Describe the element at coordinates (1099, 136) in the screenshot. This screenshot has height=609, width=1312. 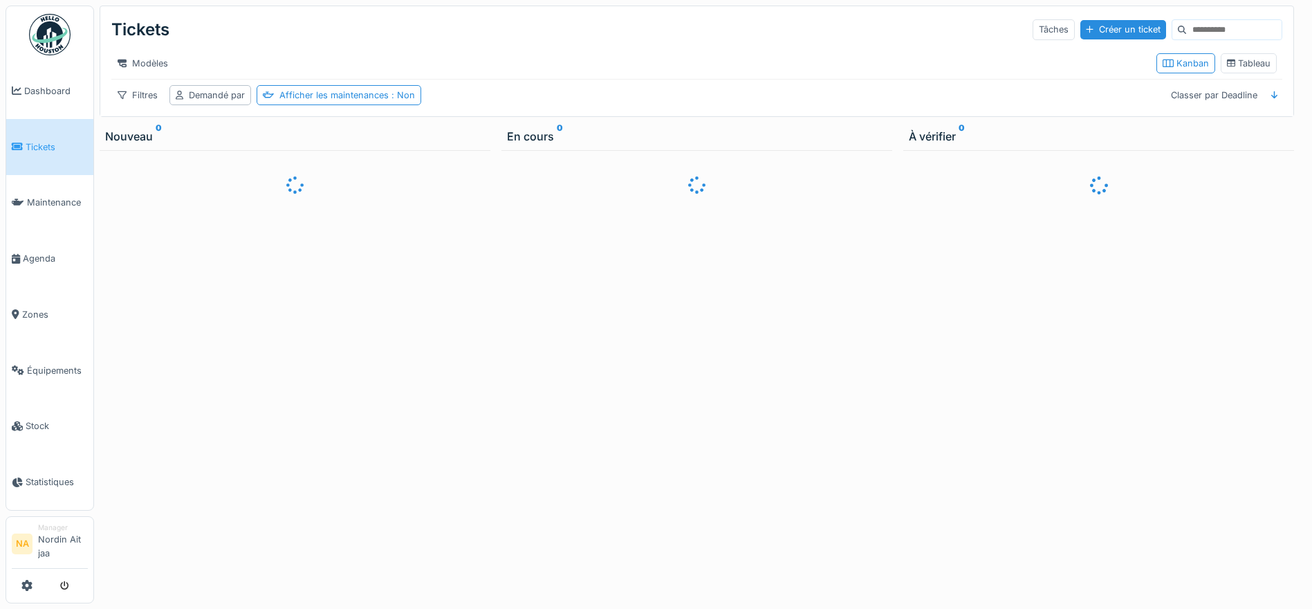
I see `div: À vérifier` at that location.